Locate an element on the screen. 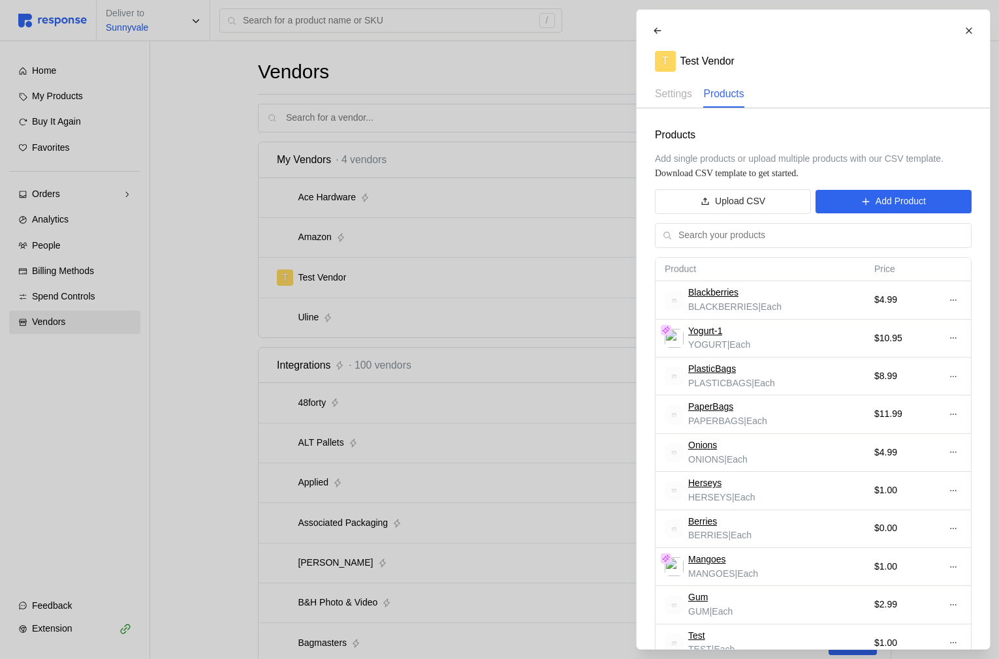 This screenshot has width=999, height=659. a: Gum is located at coordinates (698, 598).